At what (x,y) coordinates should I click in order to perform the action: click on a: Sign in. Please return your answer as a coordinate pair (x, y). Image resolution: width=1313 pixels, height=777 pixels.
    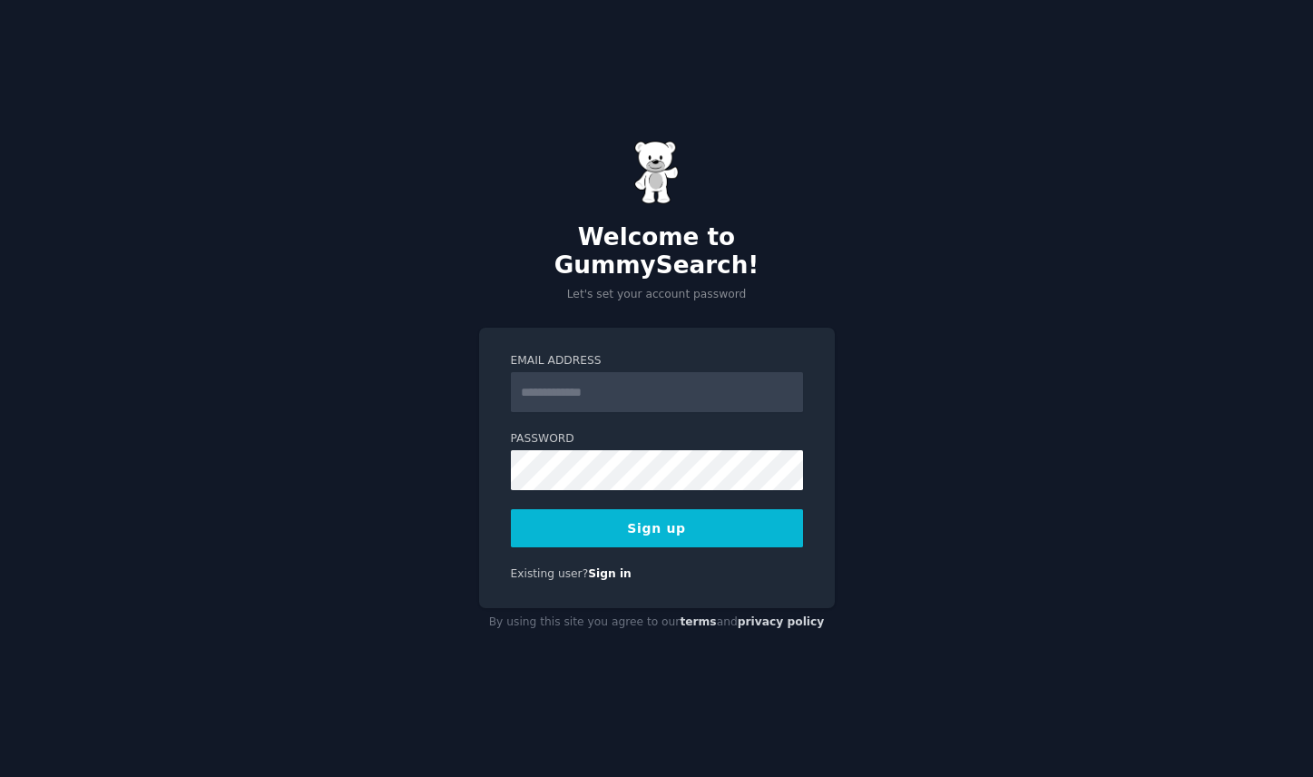
    Looking at the image, I should click on (610, 574).